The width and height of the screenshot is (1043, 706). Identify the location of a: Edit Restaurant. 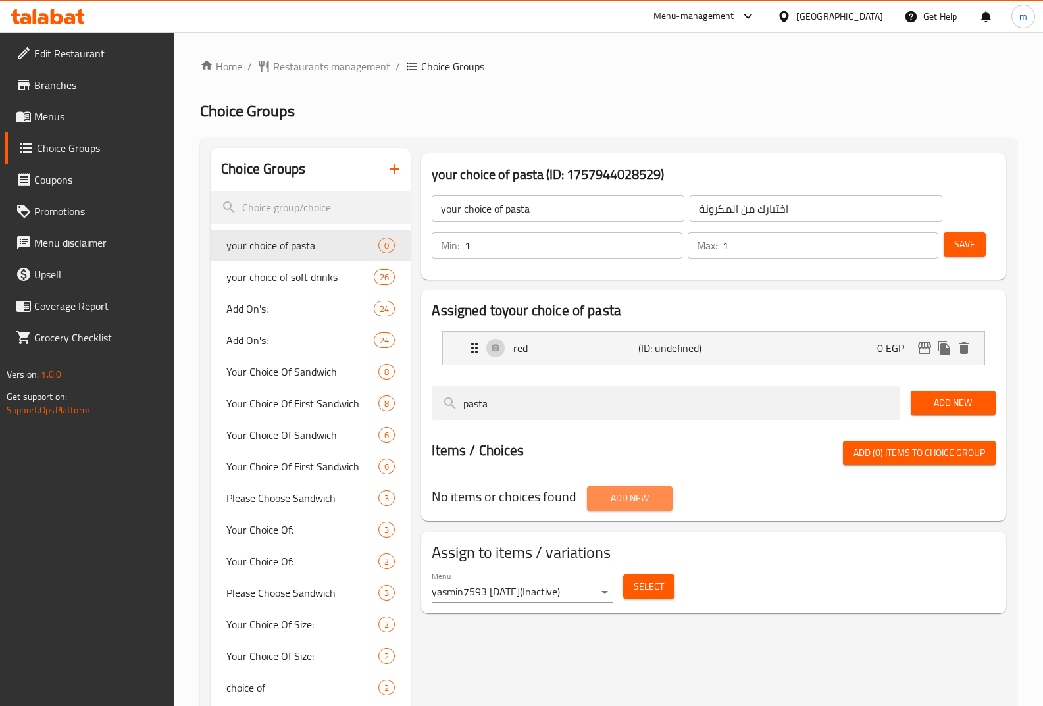
(90, 53).